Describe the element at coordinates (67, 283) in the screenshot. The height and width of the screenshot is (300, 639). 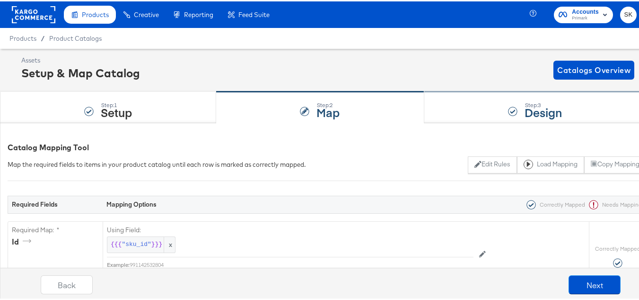
I see `button: Back` at that location.